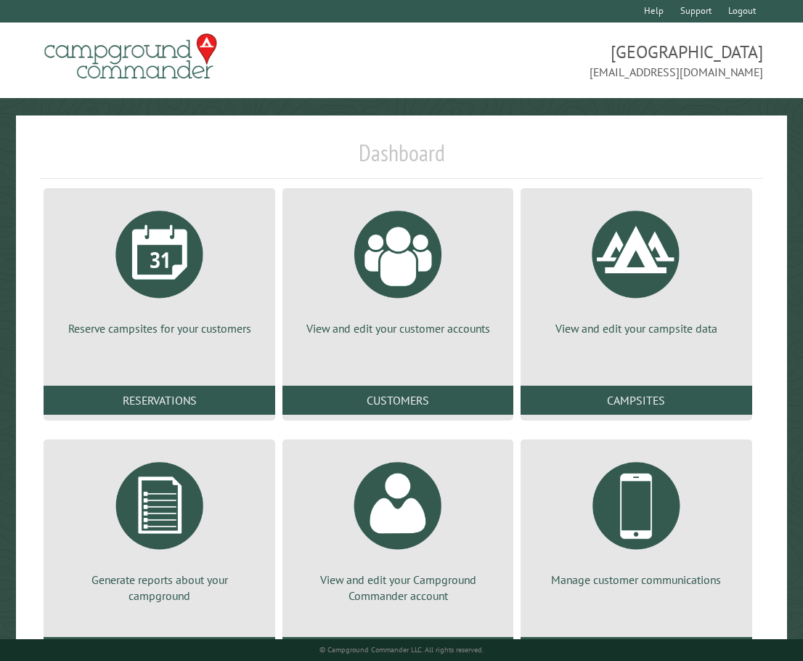 This screenshot has width=803, height=661. I want to click on a: Generate reports about your campground, so click(159, 527).